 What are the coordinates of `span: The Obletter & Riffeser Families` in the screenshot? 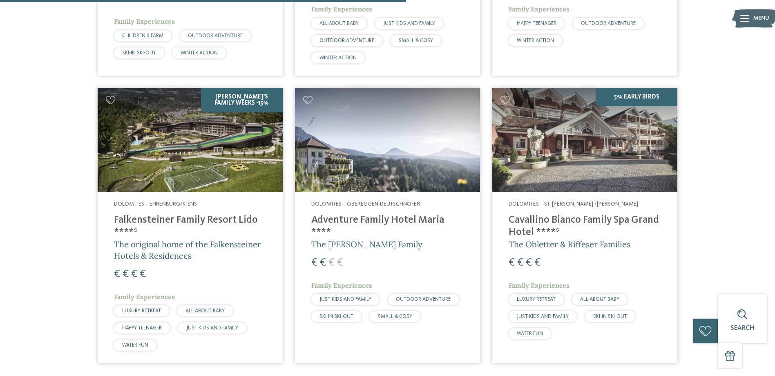 It's located at (570, 244).